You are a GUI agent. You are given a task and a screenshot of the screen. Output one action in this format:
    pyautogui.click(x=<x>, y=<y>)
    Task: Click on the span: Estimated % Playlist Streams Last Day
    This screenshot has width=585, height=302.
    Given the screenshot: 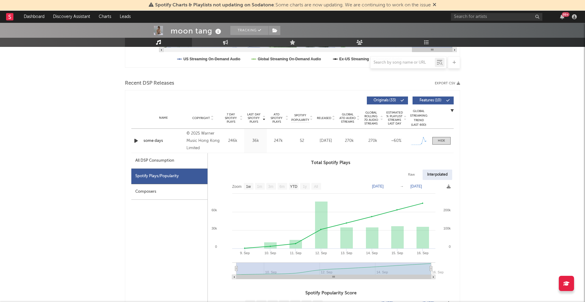 What is the action you would take?
    pyautogui.click(x=395, y=118)
    